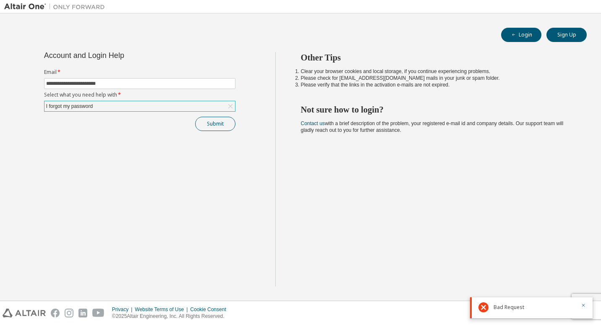 The image size is (601, 325). Describe the element at coordinates (436, 109) in the screenshot. I see `h2: Not sure how to login?` at that location.